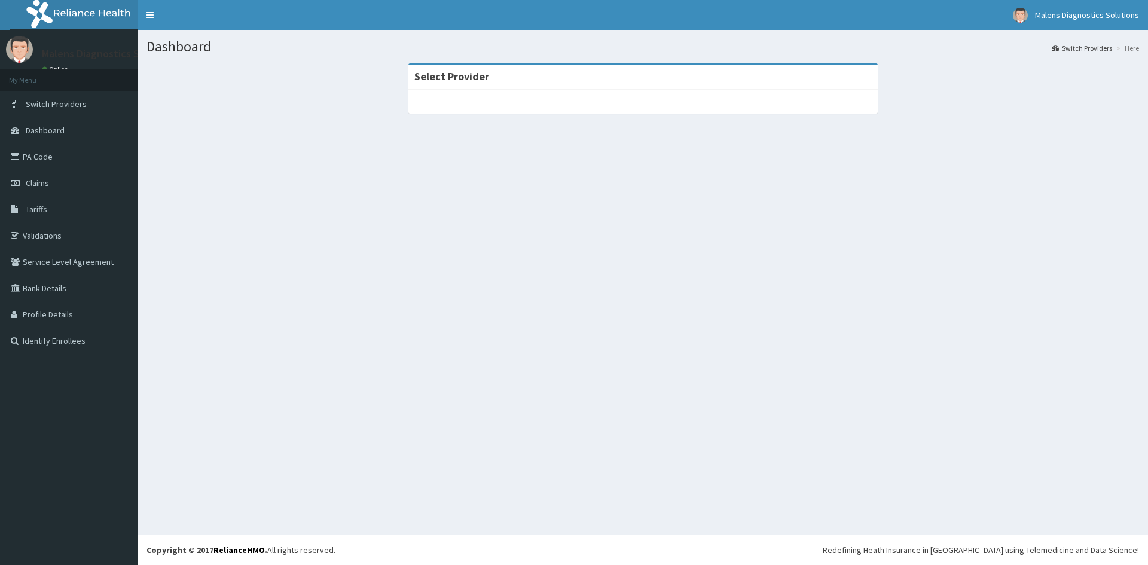  Describe the element at coordinates (643, 550) in the screenshot. I see `footer: All rights reserved.` at that location.